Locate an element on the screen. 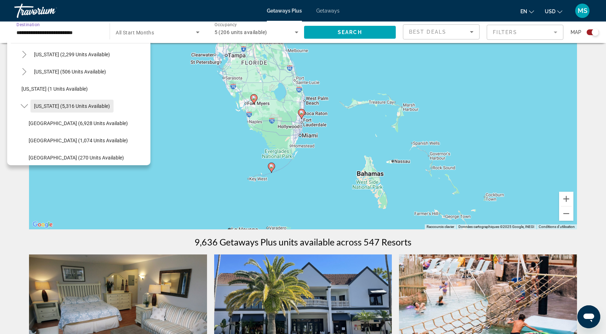 The width and height of the screenshot is (606, 334). span: en is located at coordinates (524, 11).